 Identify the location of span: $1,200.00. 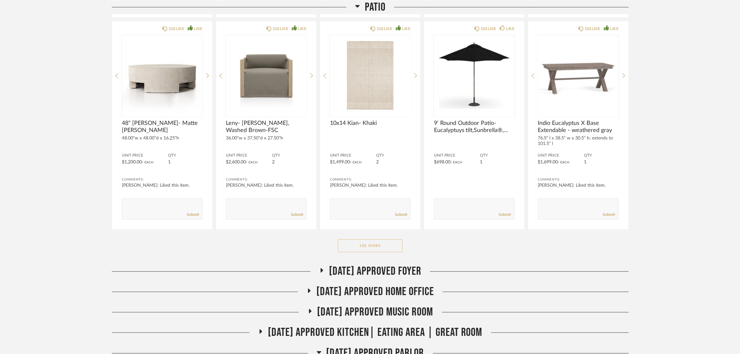
(132, 162).